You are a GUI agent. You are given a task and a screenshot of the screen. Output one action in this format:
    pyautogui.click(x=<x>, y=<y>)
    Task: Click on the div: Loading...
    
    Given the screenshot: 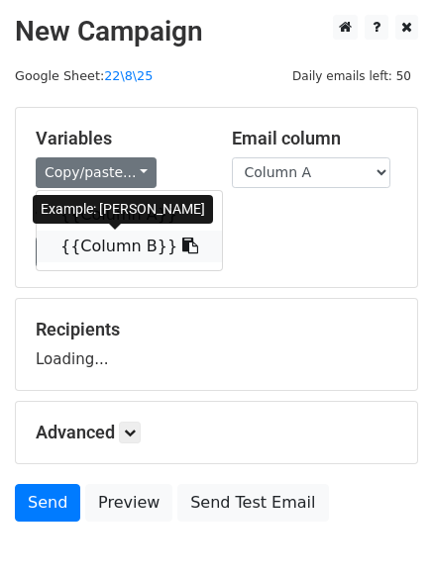 What is the action you would take?
    pyautogui.click(x=216, y=345)
    